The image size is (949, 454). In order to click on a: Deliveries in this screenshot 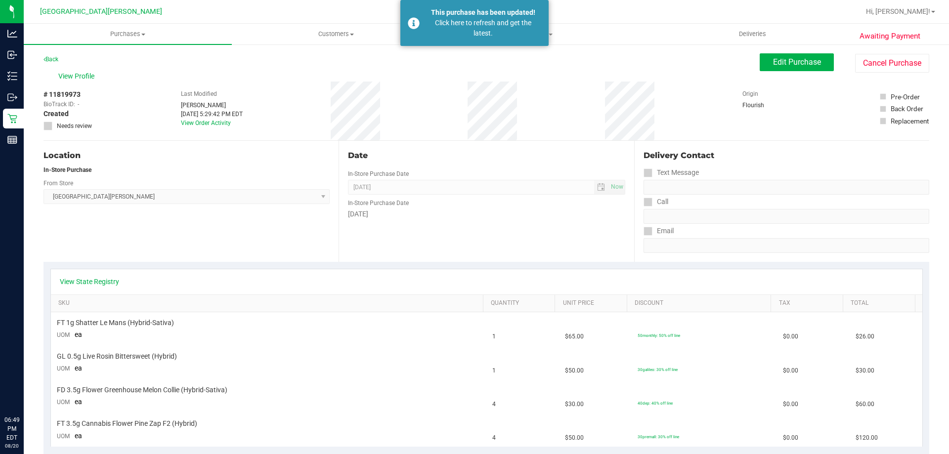, I will do `click(753, 34)`.